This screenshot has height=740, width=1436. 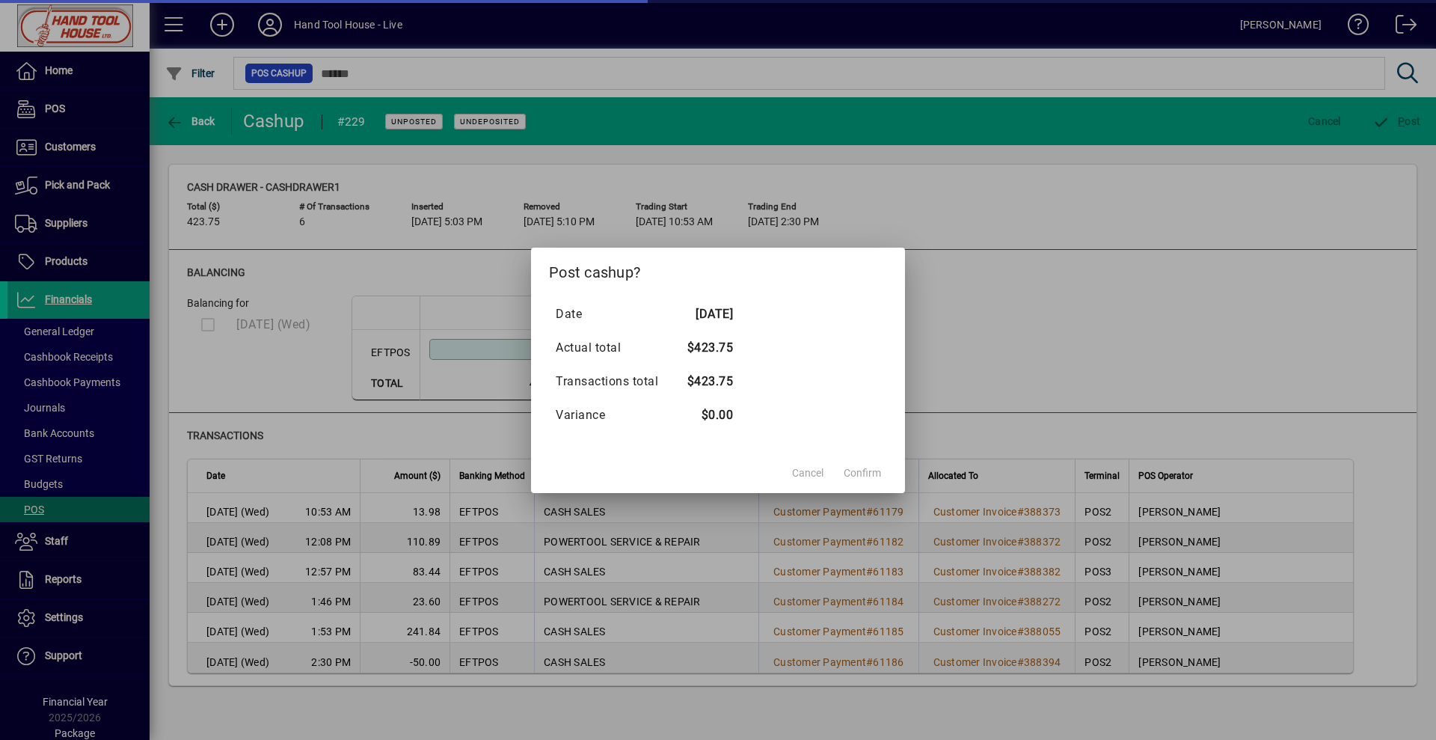 I want to click on h2: Post cashup?, so click(x=718, y=269).